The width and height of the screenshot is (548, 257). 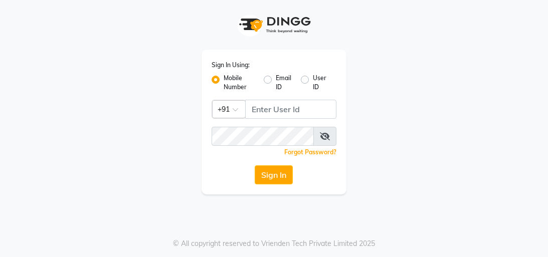 I want to click on a: Forgot Password?, so click(x=310, y=152).